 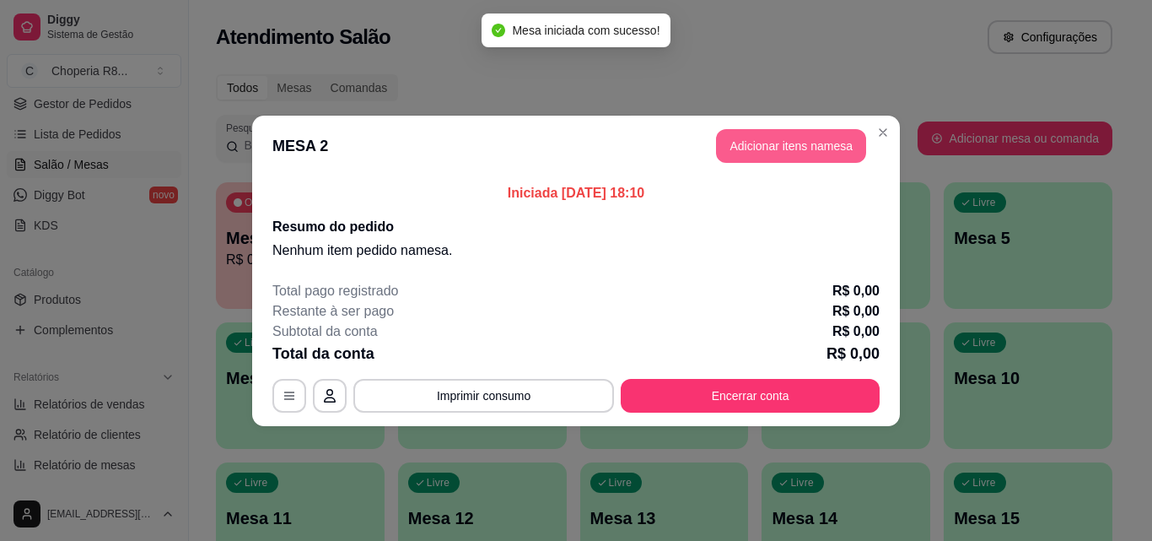 I want to click on span: Mesa iniciada com sucesso!, so click(x=585, y=30).